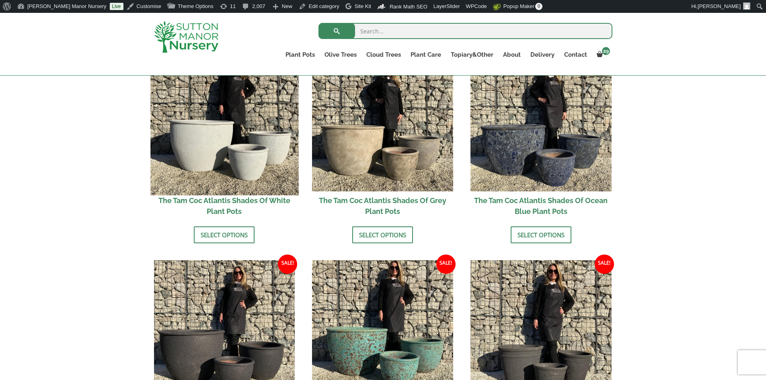 The width and height of the screenshot is (766, 380). What do you see at coordinates (382, 135) in the screenshot?
I see `a: Sale! The Tam Coc Atlantis Shades Of Grey Plant Pots` at bounding box center [382, 135].